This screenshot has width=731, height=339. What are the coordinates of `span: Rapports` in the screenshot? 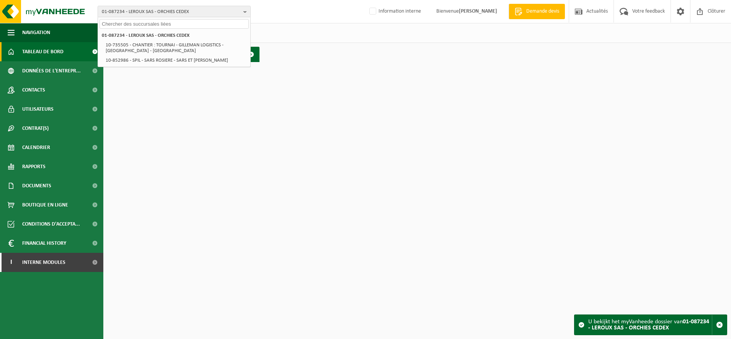 It's located at (34, 166).